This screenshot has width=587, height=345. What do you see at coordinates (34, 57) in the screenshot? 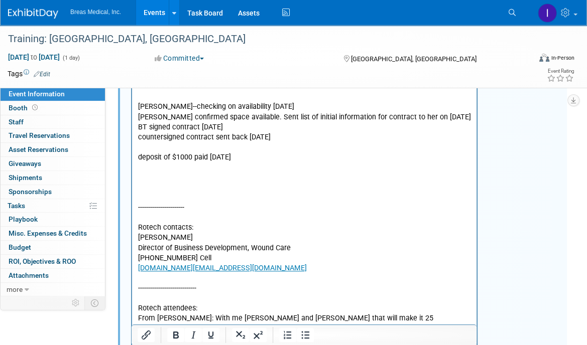
I see `span: to` at bounding box center [34, 57].